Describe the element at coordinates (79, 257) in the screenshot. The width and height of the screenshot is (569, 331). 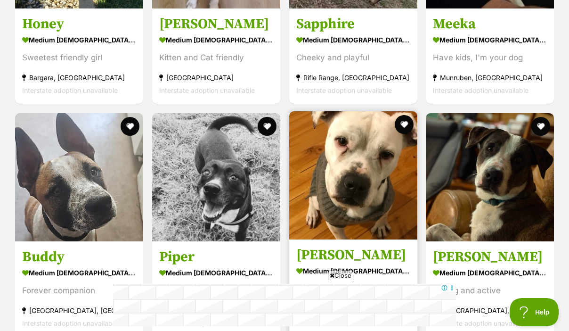
I see `h3: Buddy` at that location.